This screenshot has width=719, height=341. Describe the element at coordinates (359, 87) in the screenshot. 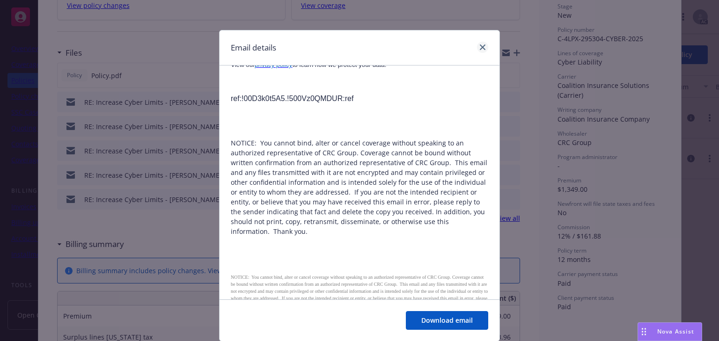

I see `p: ref:!00D3k0t5A5.!500Vz0QMDUR:ref` at that location.